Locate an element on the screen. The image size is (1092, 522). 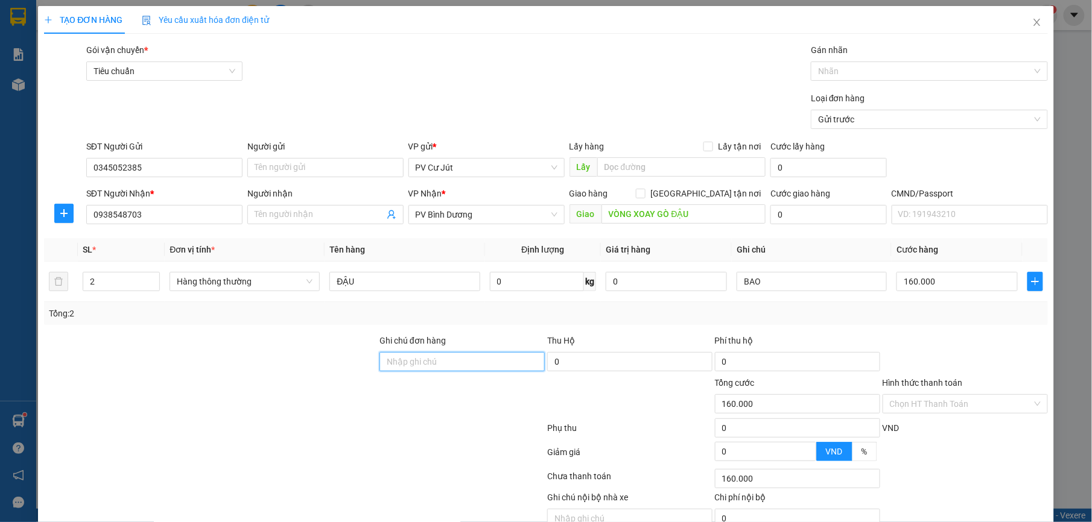
span: Lấy tận nơi is located at coordinates (739, 147).